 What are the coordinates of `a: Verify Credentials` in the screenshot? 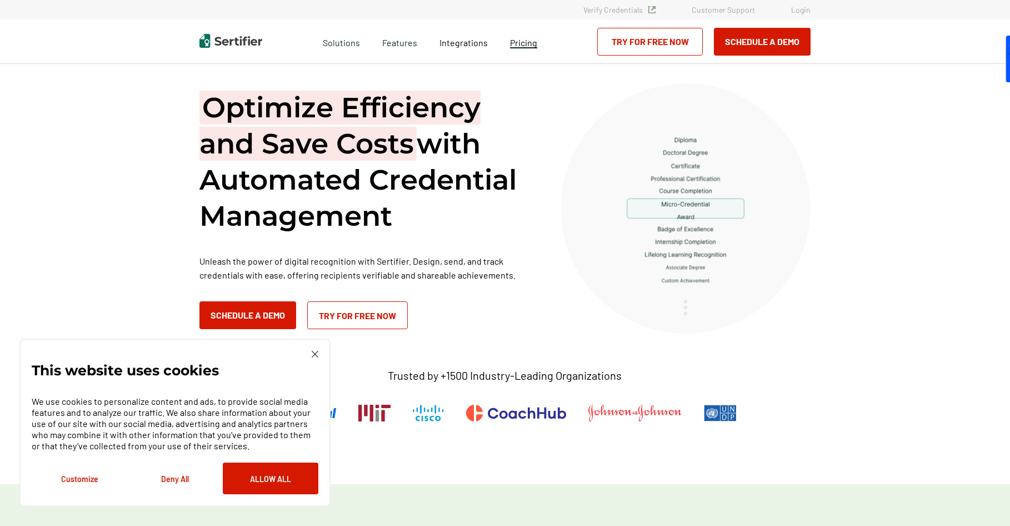 It's located at (620, 9).